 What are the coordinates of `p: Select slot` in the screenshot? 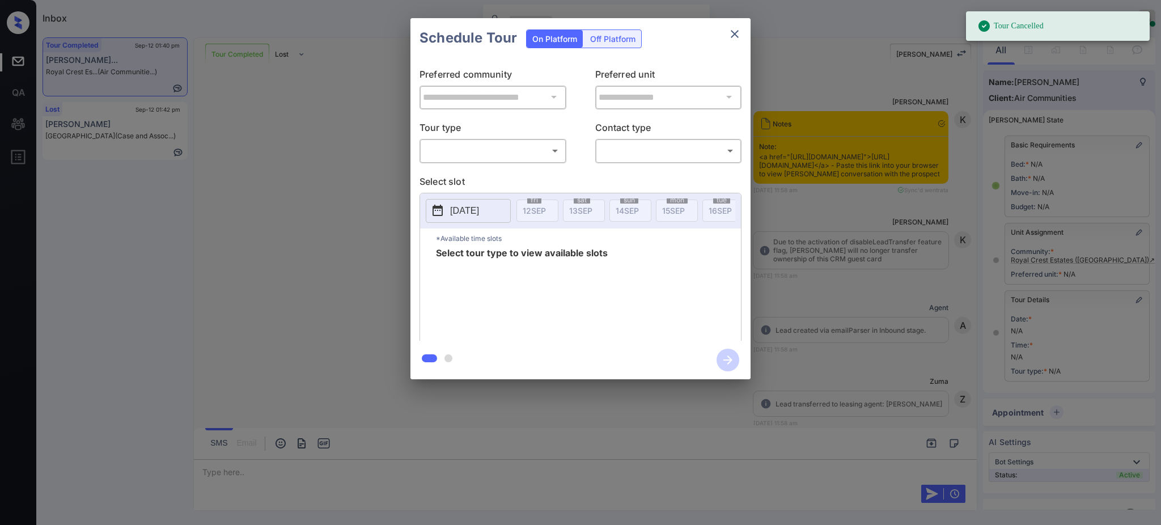 It's located at (580, 183).